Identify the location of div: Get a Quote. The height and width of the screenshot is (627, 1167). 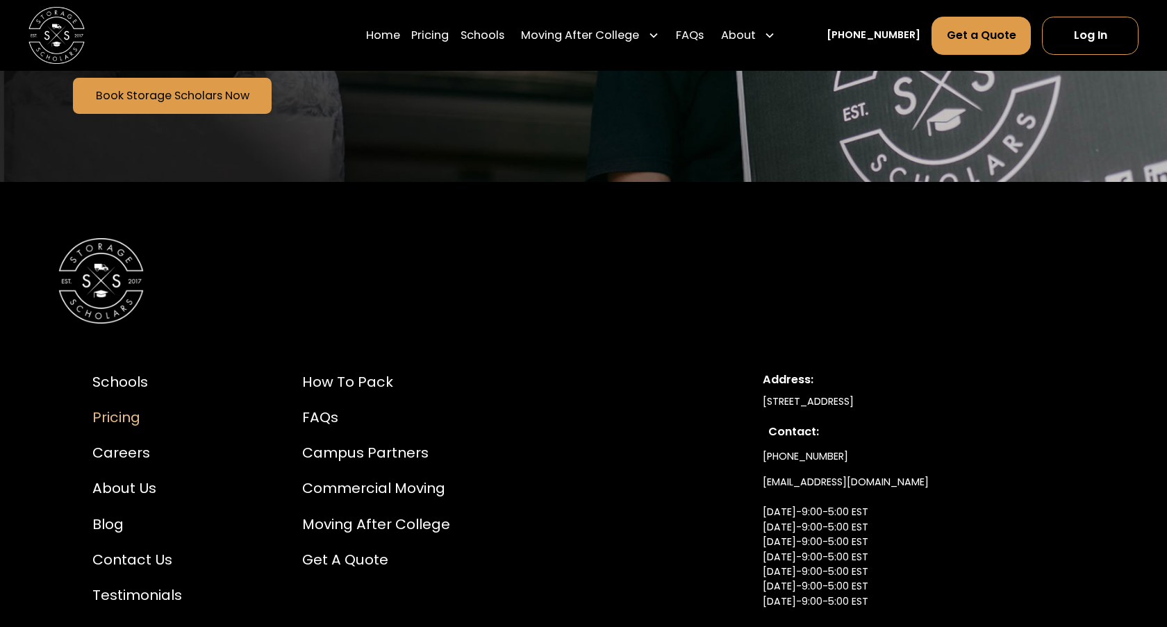
(376, 560).